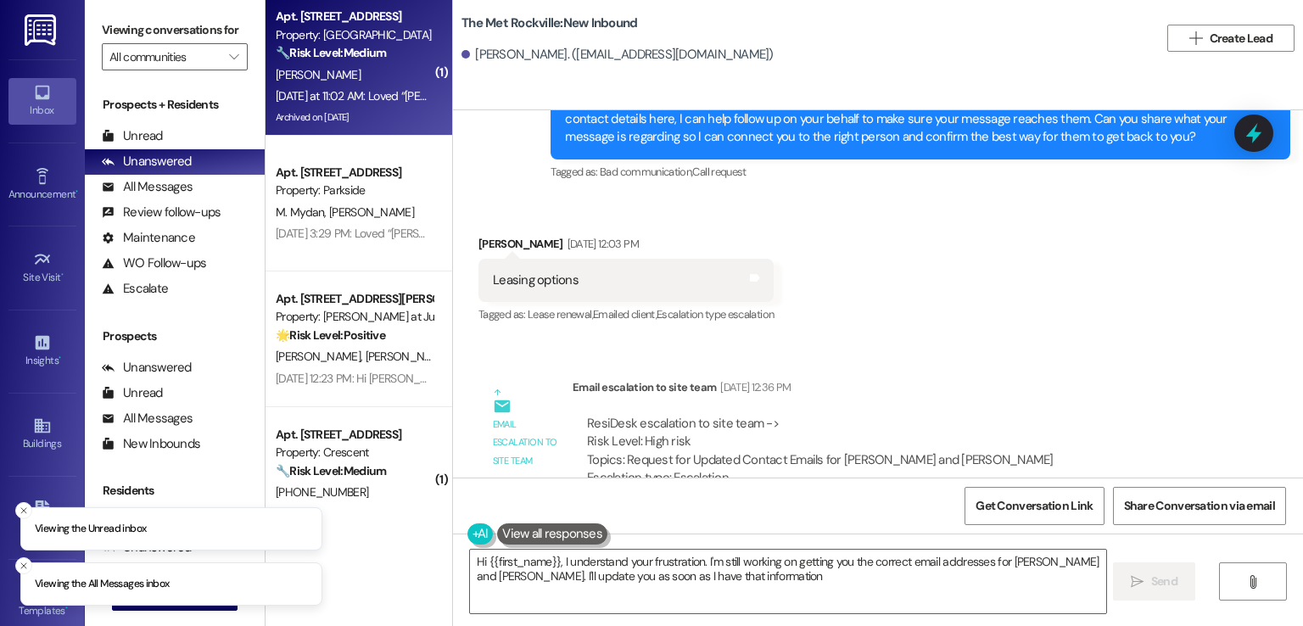  What do you see at coordinates (153, 263) in the screenshot?
I see `div: WO Follow-ups` at bounding box center [153, 263].